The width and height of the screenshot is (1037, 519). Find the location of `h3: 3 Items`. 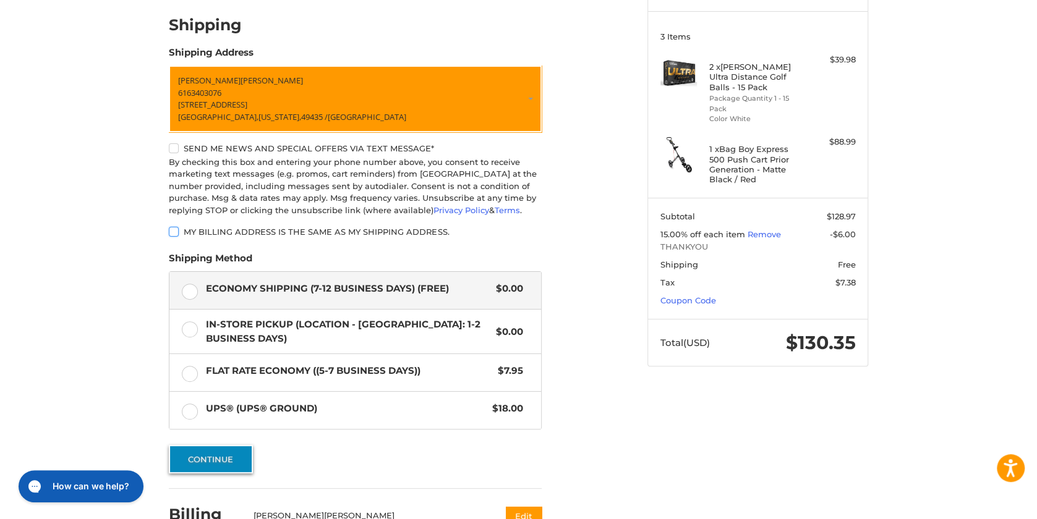

h3: 3 Items is located at coordinates (758, 36).